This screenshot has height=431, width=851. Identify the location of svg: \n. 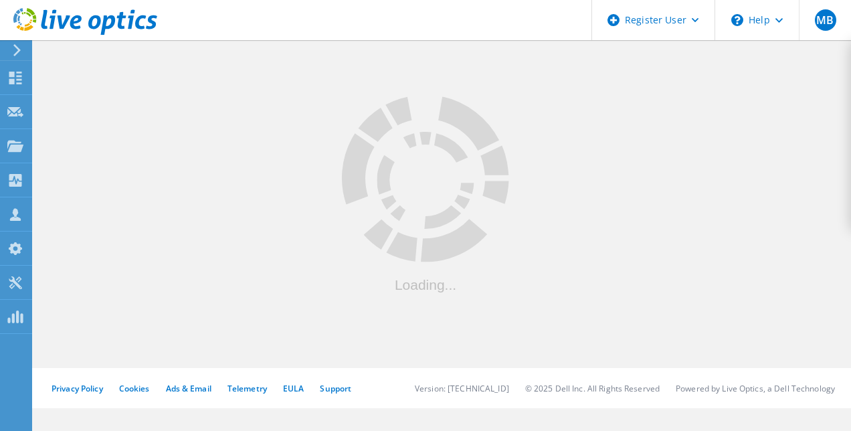
(738, 20).